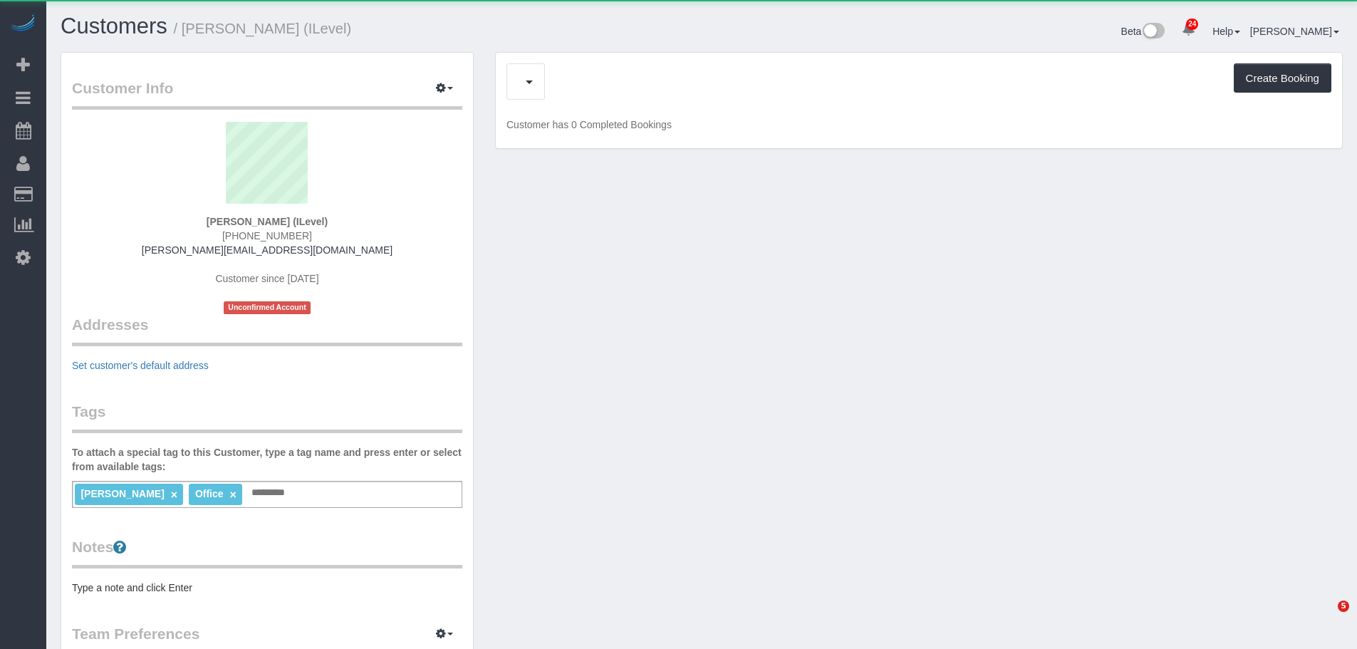 This screenshot has height=649, width=1357. I want to click on img: Automaid Logo, so click(23, 24).